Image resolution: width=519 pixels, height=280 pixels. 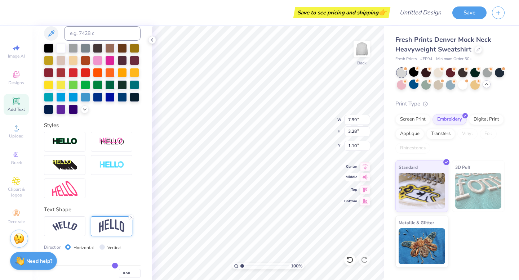 What do you see at coordinates (102, 34) in the screenshot?
I see `input: e.g. 7428 c` at bounding box center [102, 34].